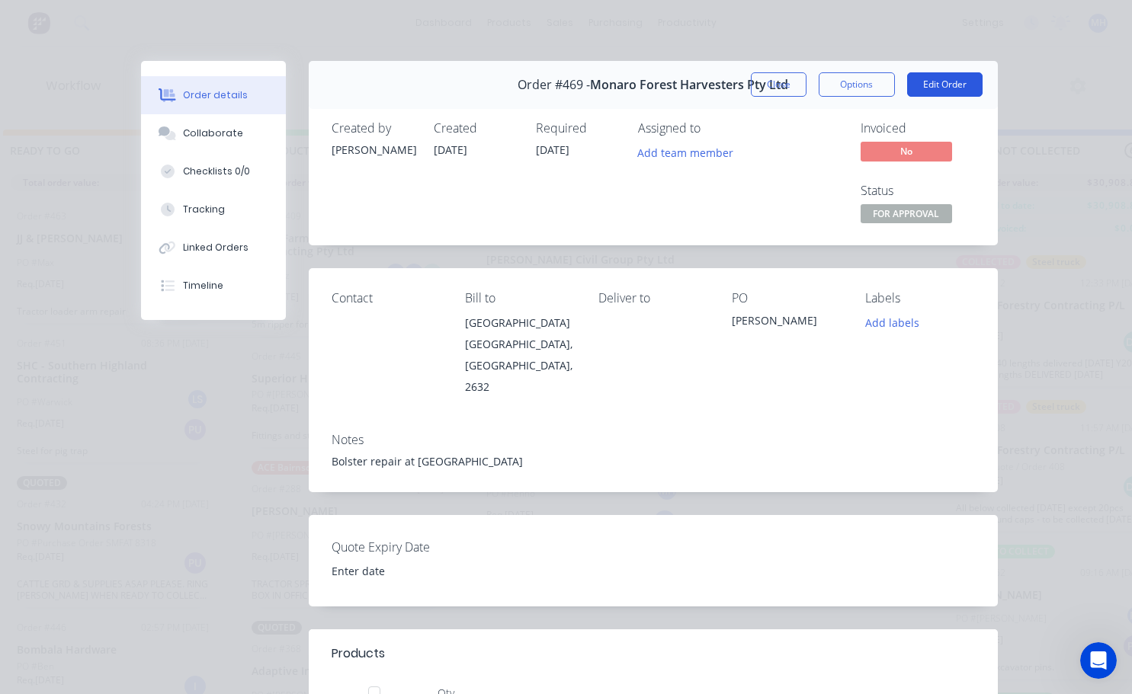  I want to click on div: Assigned to, so click(714, 128).